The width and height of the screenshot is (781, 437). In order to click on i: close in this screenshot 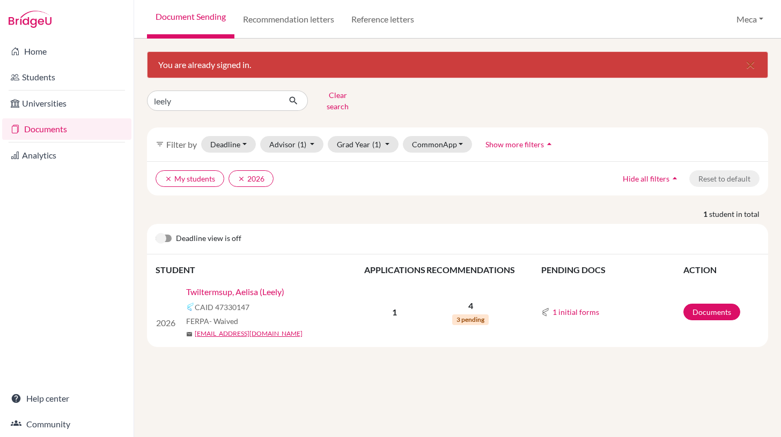, I will do `click(750, 65)`.